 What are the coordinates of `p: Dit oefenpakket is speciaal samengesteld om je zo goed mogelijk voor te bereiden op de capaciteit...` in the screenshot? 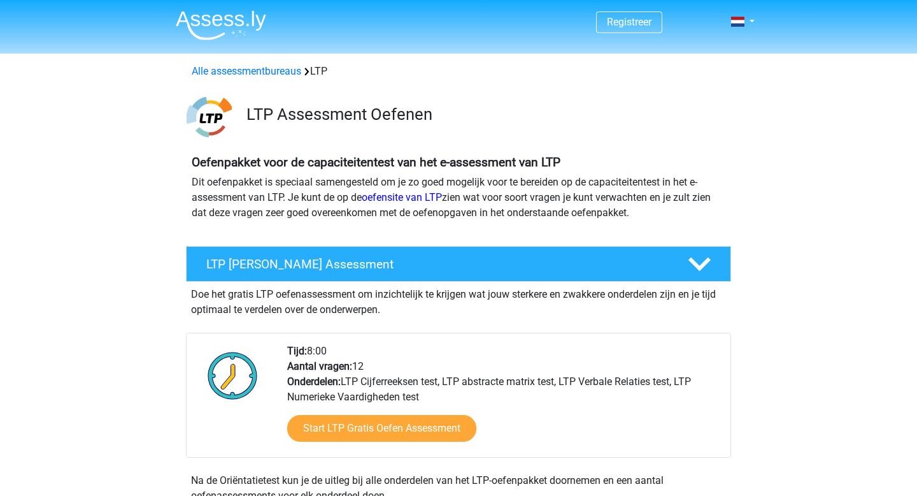 It's located at (459, 198).